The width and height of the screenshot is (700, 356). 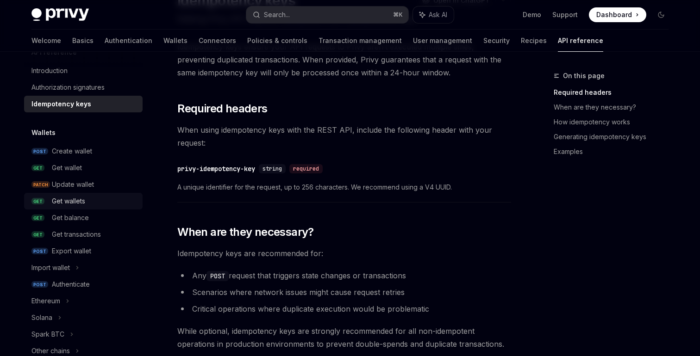 What do you see at coordinates (617, 15) in the screenshot?
I see `a: Dashboard` at bounding box center [617, 15].